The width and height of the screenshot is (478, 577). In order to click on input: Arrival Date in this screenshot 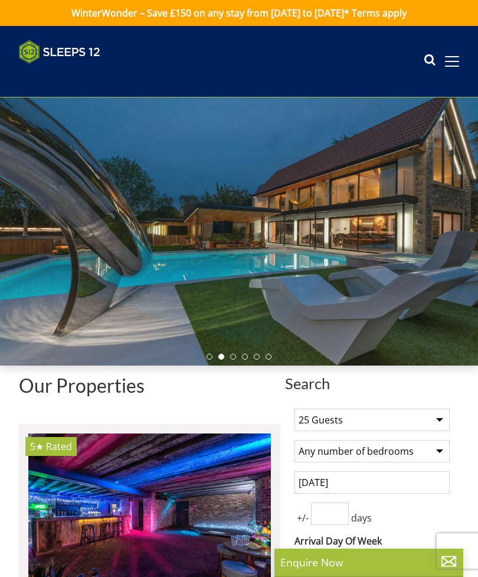, I will do `click(372, 482)`.